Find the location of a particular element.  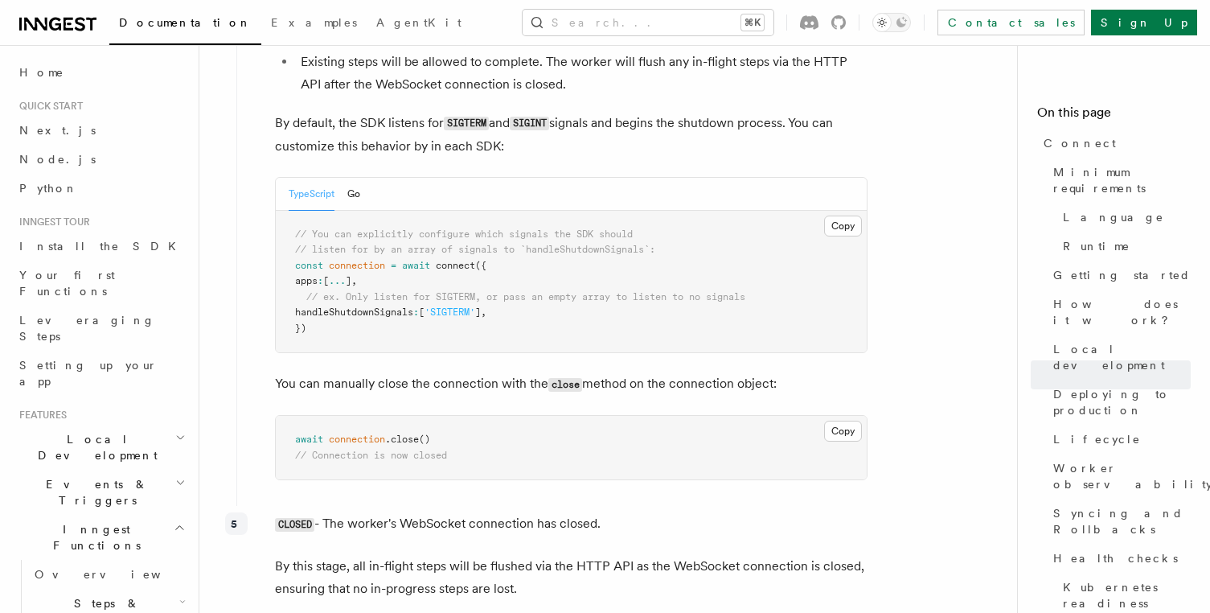

span: Home is located at coordinates (42, 72).